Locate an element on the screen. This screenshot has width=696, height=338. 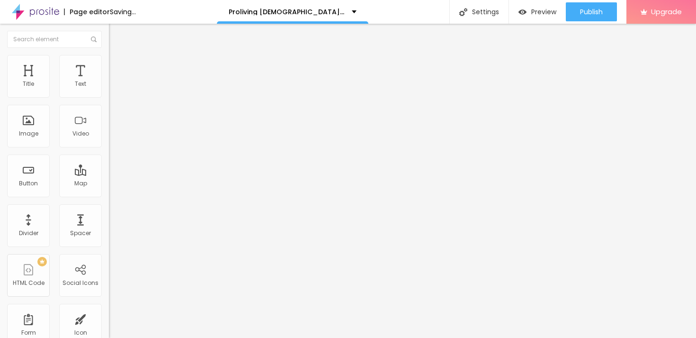
button: Preview is located at coordinates (537, 12).